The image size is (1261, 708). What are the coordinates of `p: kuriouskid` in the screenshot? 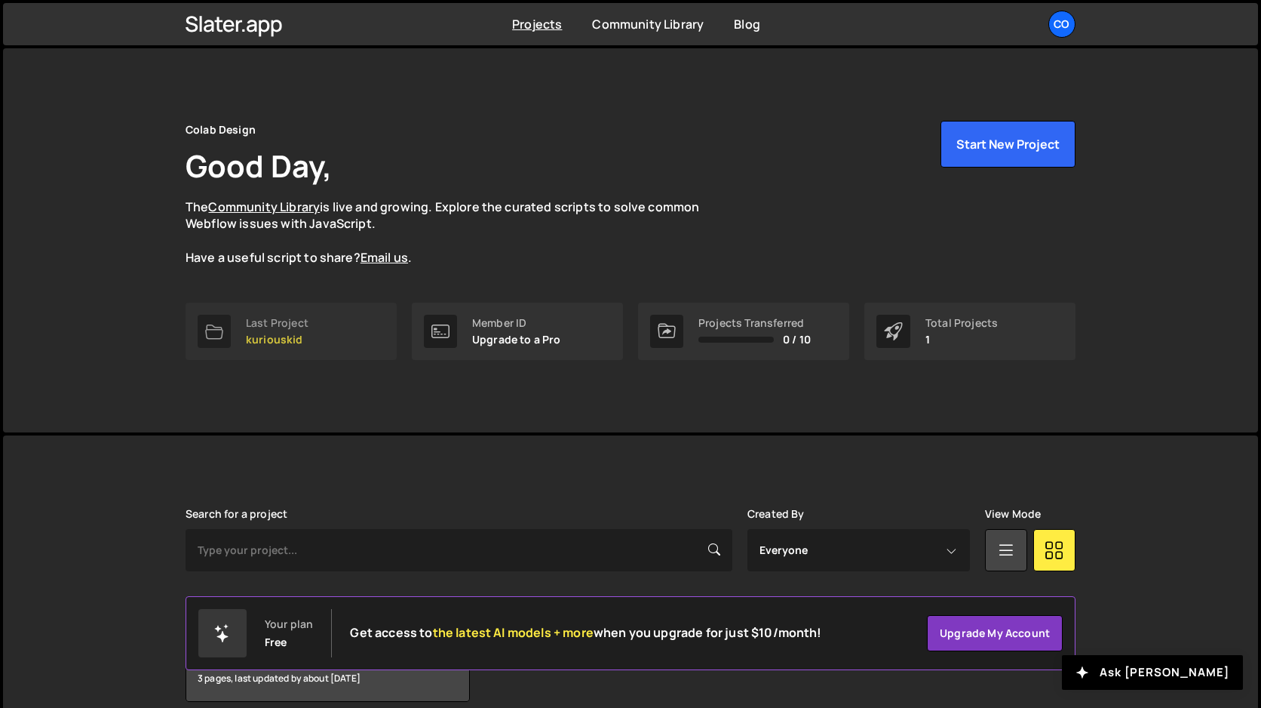 It's located at (277, 339).